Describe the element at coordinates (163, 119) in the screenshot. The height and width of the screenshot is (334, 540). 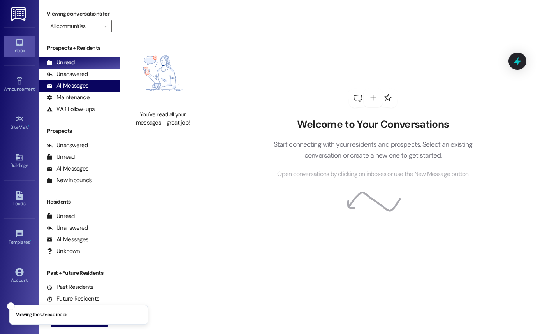
I see `div: You've read all your messages - great job!` at that location.